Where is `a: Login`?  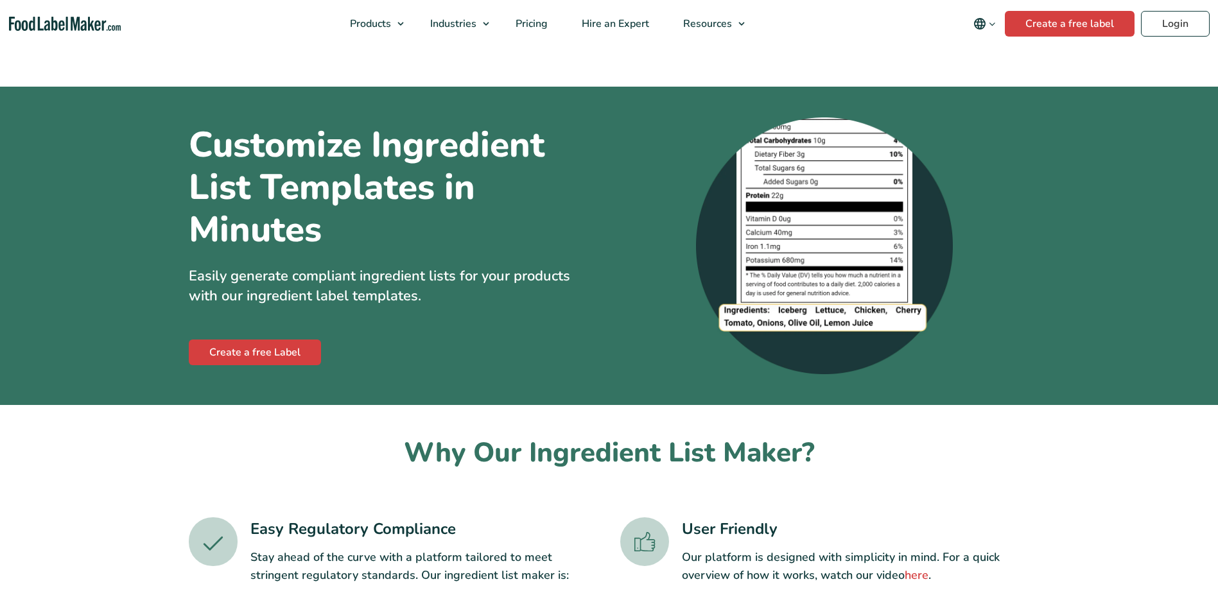 a: Login is located at coordinates (1175, 24).